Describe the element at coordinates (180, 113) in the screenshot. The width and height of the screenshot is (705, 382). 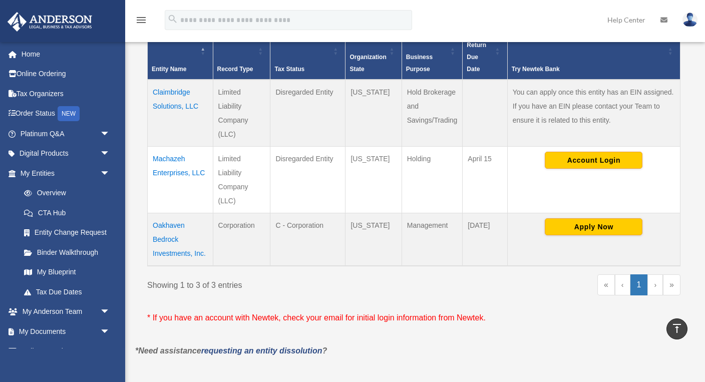
I see `td: Claimbridge Solutions, LLC` at that location.